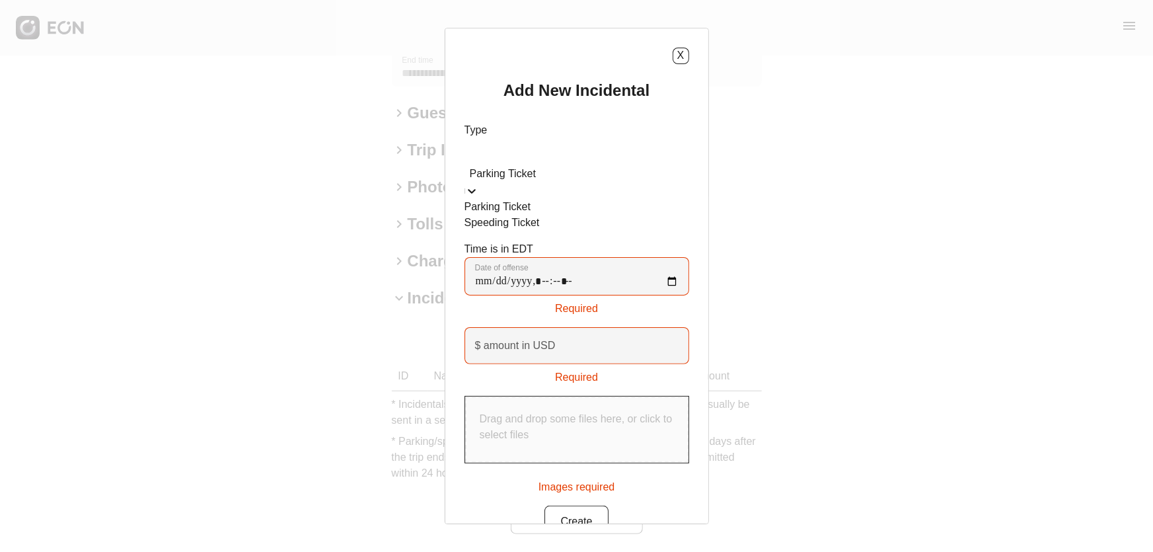 This screenshot has width=1153, height=552. What do you see at coordinates (577, 279) in the screenshot?
I see `div: Time is in EDT` at bounding box center [577, 279].